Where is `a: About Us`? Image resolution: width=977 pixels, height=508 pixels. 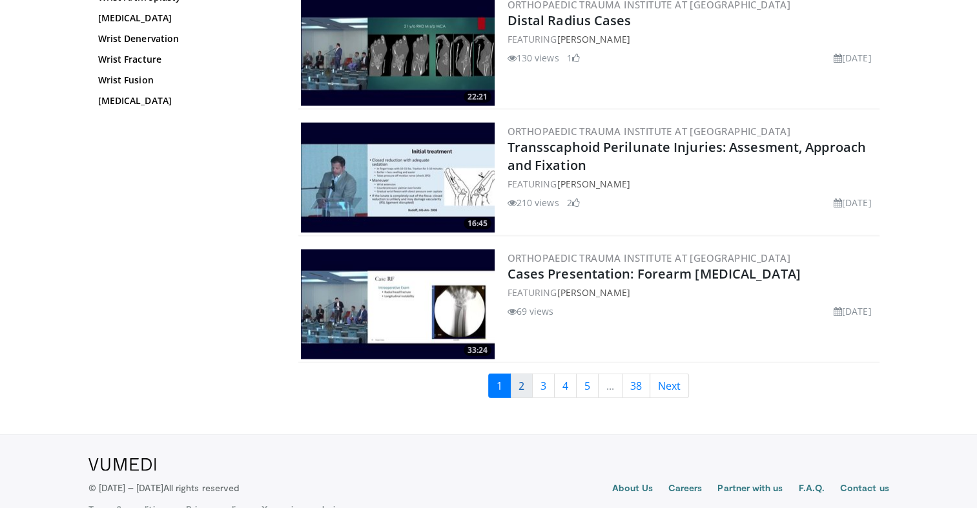 a: About Us is located at coordinates (632, 489).